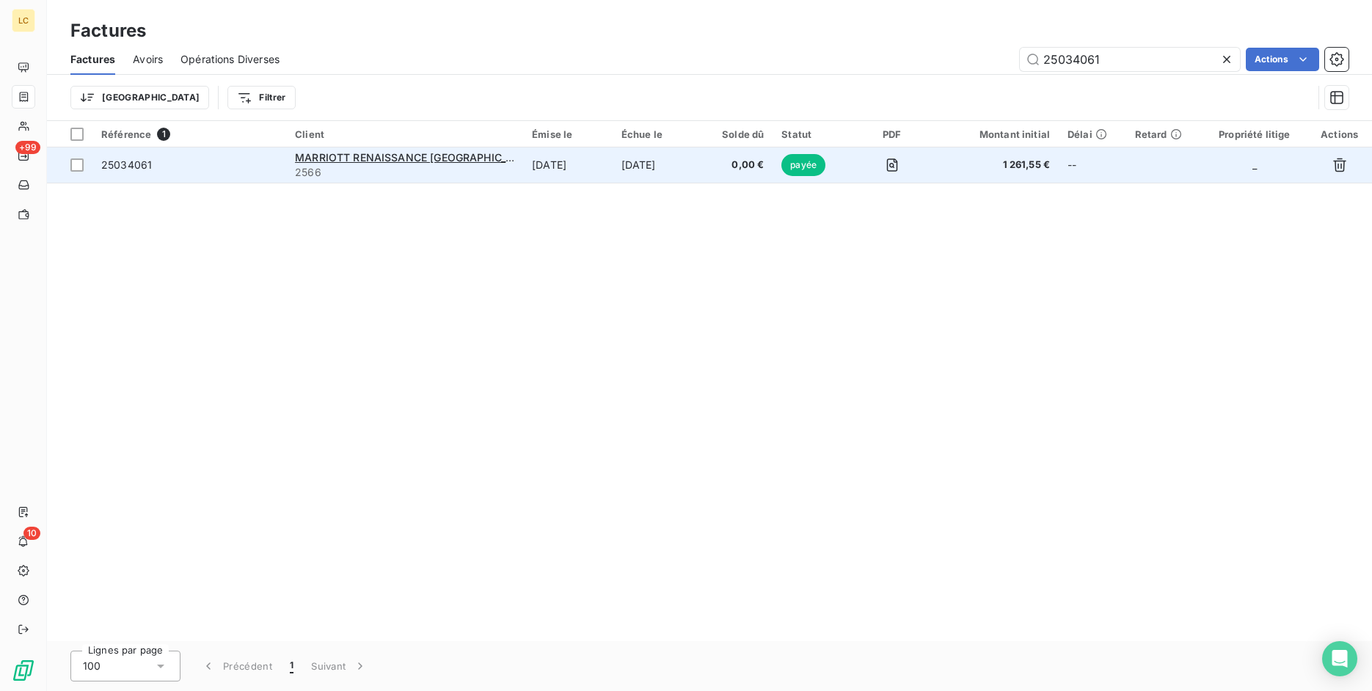 The image size is (1372, 691). Describe the element at coordinates (404, 172) in the screenshot. I see `span: 2566` at that location.